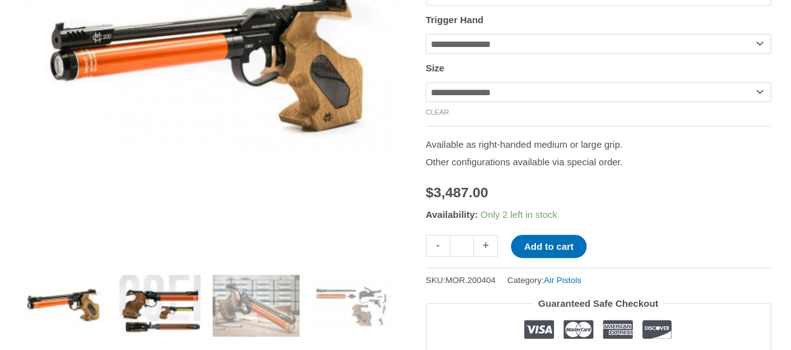  Describe the element at coordinates (563, 280) in the screenshot. I see `a: Air Pistols` at that location.